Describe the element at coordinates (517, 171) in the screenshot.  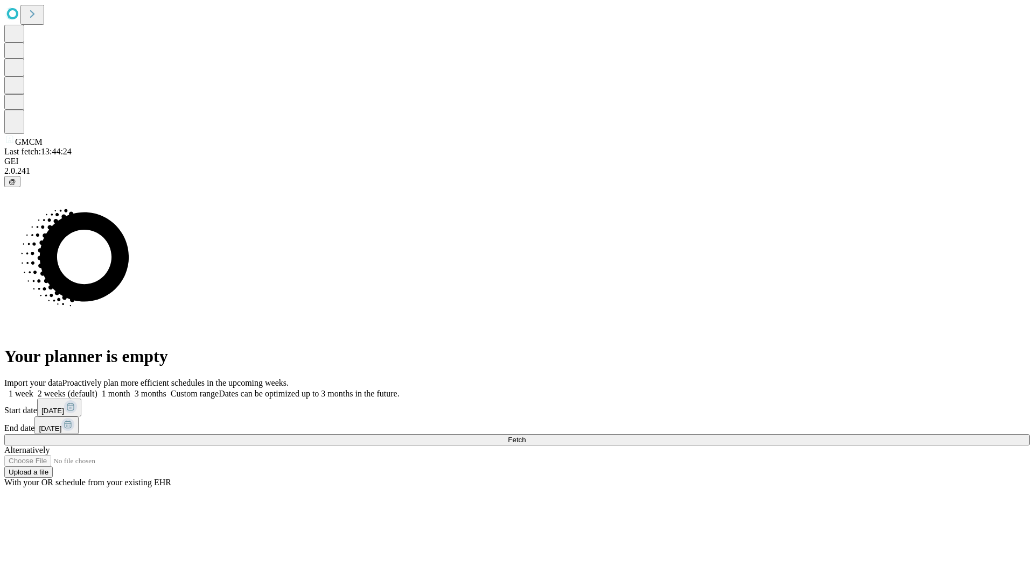
I see `div: 2.0.241` at that location.